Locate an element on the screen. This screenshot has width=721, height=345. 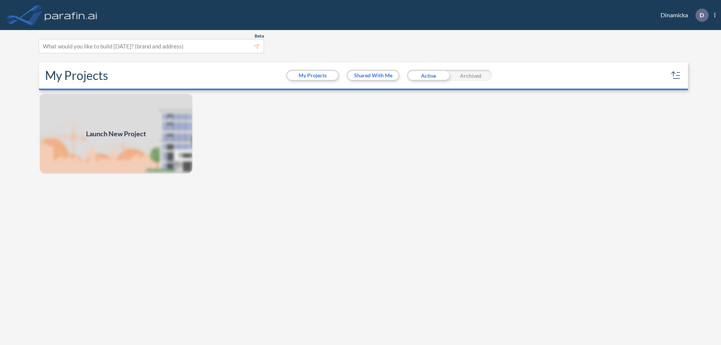
button: sort is located at coordinates (676, 75).